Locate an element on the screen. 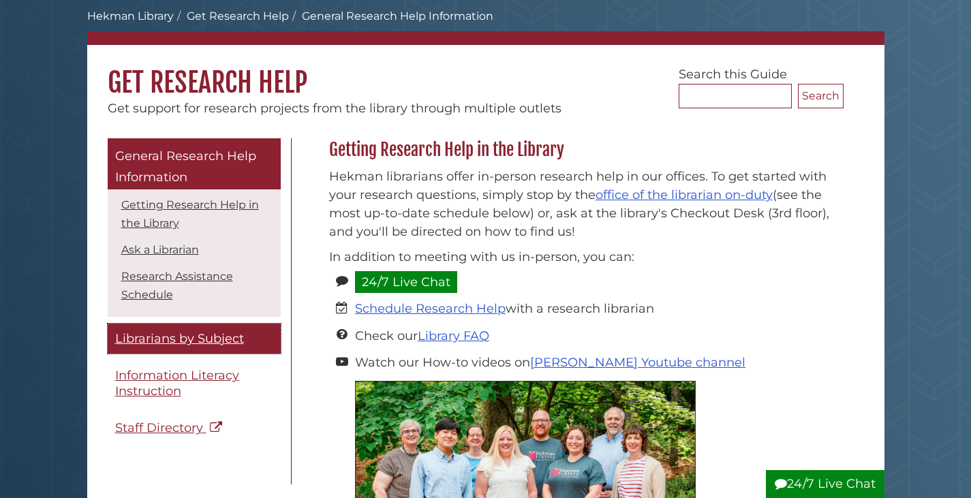  a: office of the librarian on-duty is located at coordinates (684, 195).